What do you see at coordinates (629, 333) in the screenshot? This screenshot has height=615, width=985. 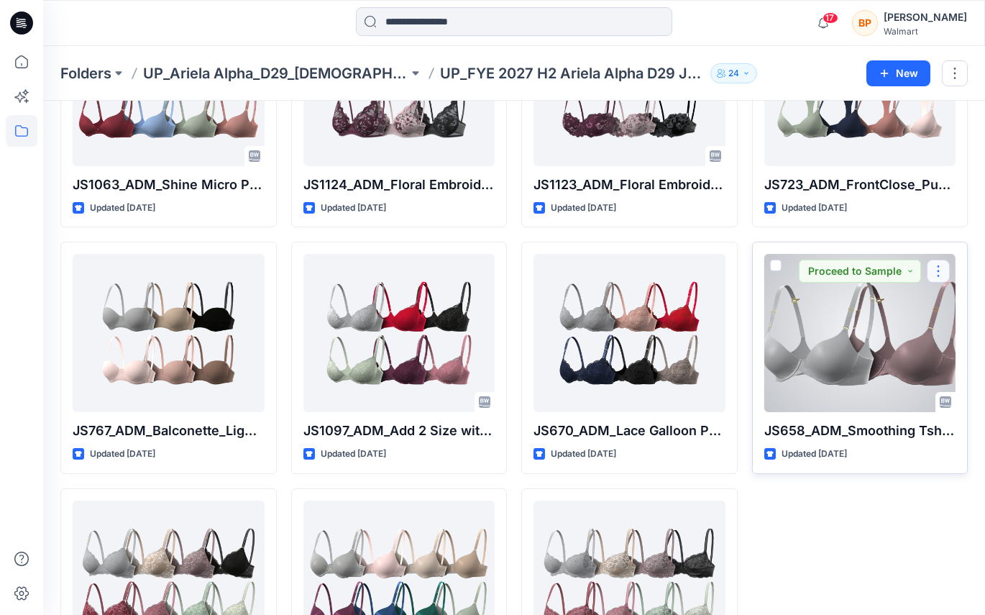 I see `a: JS670_ADM_Lace Galloon Push Up` at bounding box center [629, 333].